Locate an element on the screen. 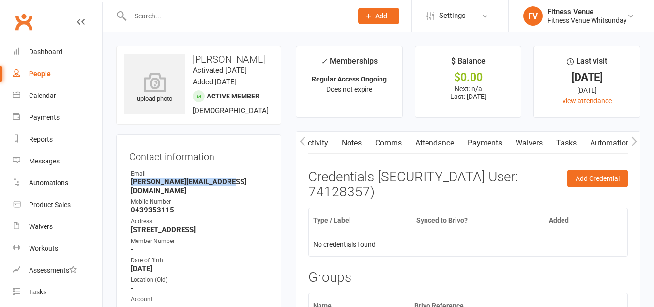  span: Add is located at coordinates (381, 16).